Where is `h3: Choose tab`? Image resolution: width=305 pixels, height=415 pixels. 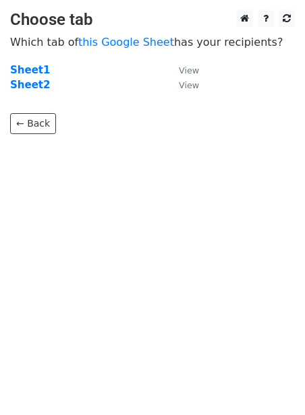 h3: Choose tab is located at coordinates (152, 20).